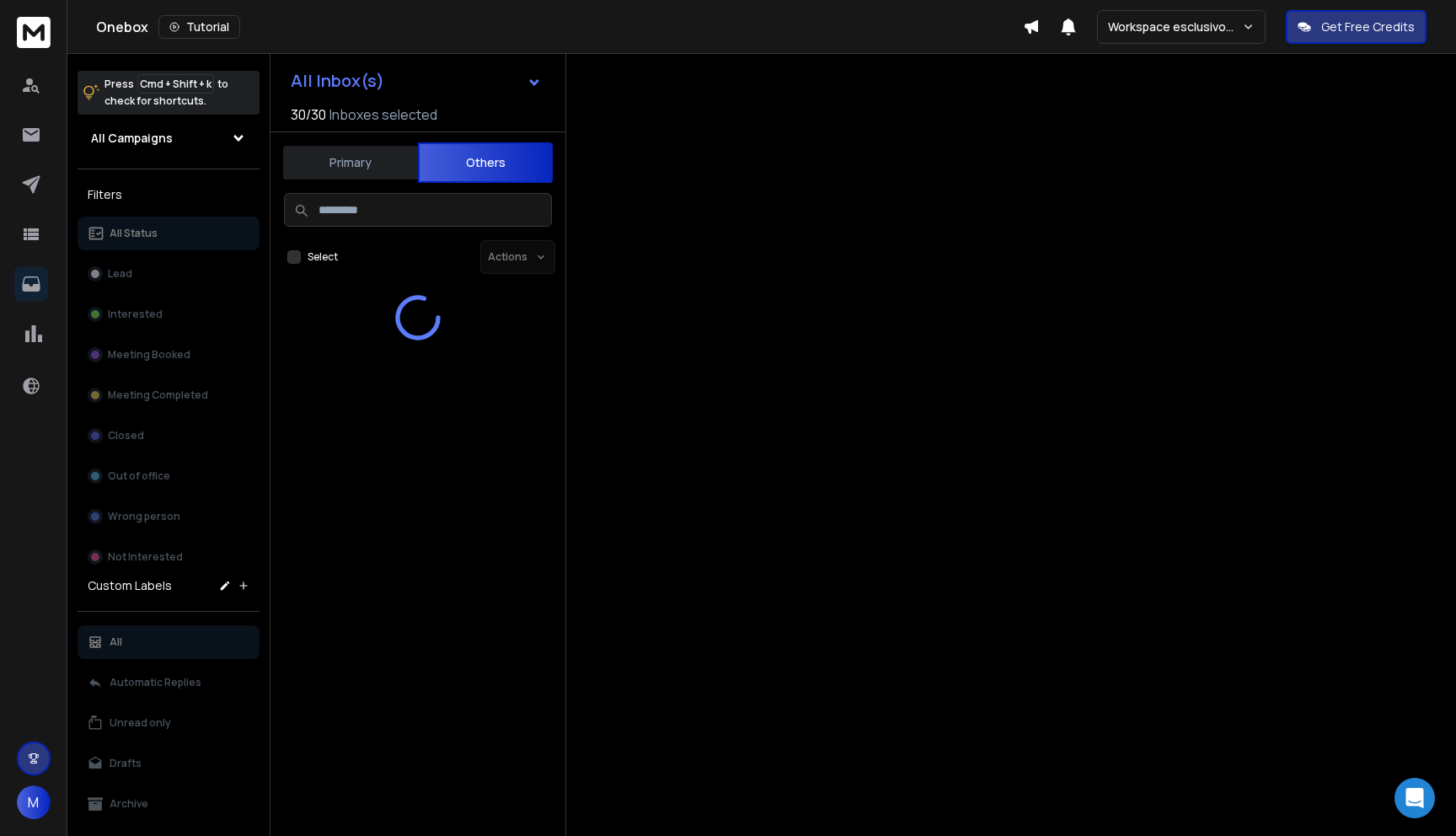 The height and width of the screenshot is (836, 1456). I want to click on h1: All Inbox(s), so click(337, 81).